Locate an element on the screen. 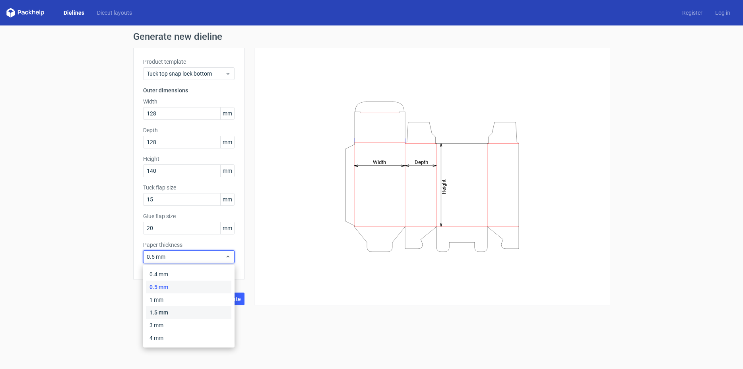  label: Product template is located at coordinates (189, 62).